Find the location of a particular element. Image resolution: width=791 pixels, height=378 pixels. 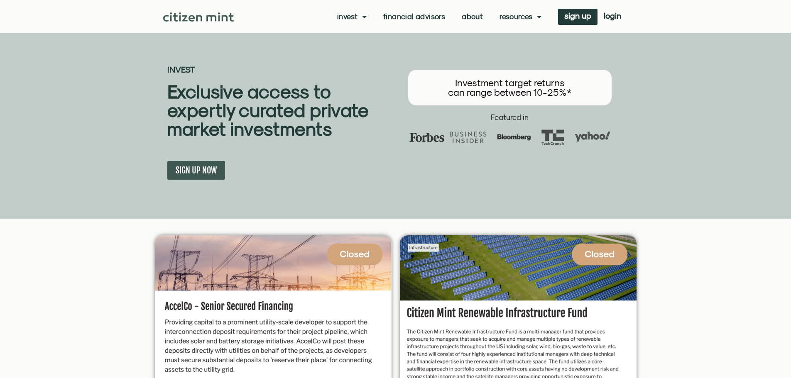

a: Invest is located at coordinates (352, 17).